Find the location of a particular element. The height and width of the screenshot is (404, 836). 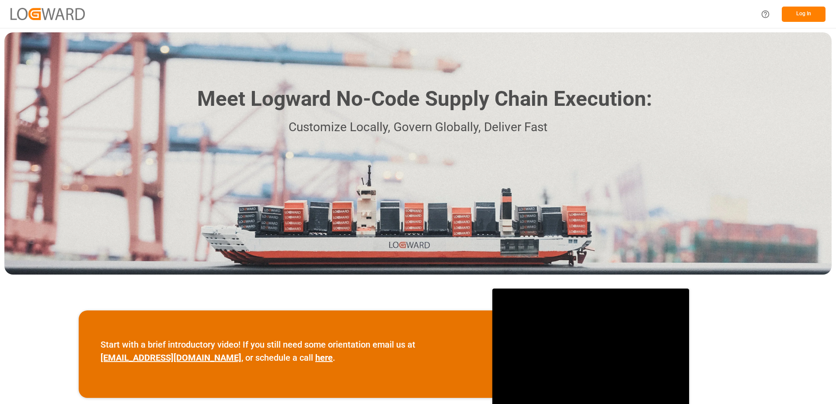

button: Help Center is located at coordinates (765, 14).